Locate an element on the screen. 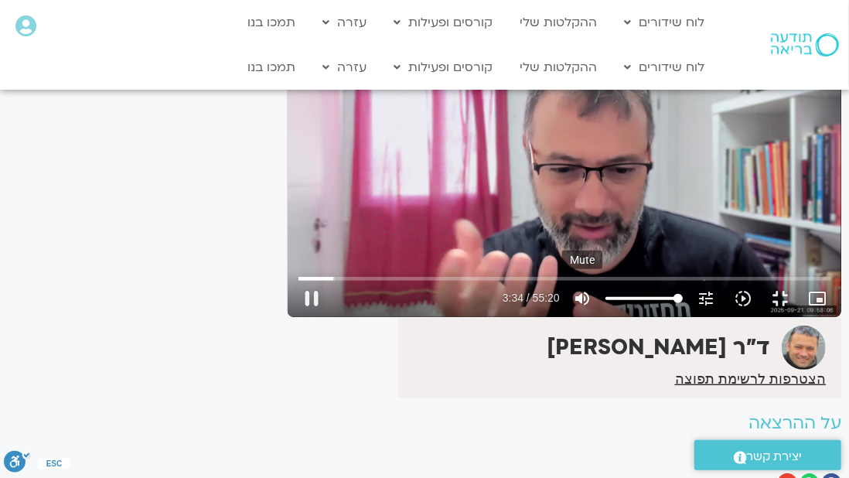 This screenshot has width=849, height=478. img: תודעה בריאה is located at coordinates (805, 45).